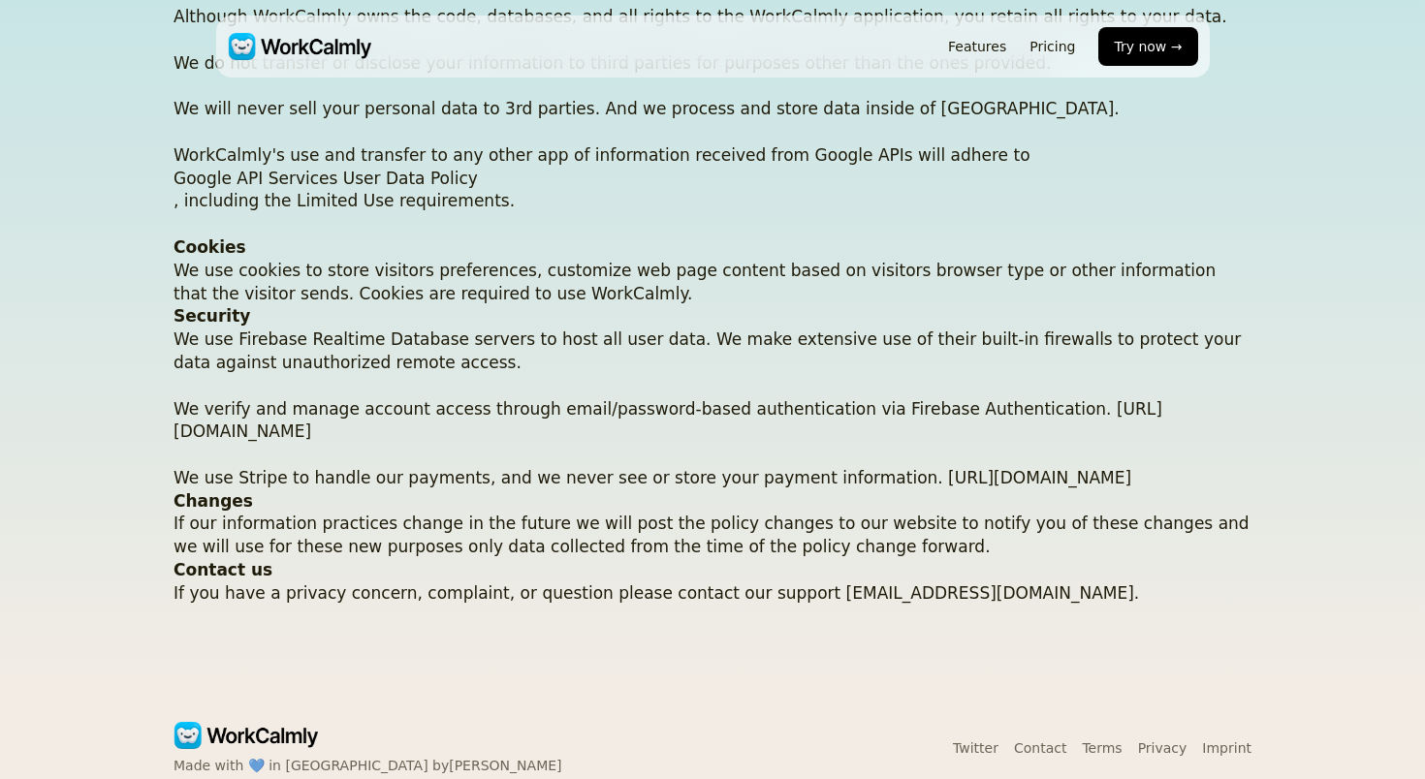 The width and height of the screenshot is (1425, 779). I want to click on p: We use cookies to store visitors preferences, customize web page content based on visitors browse..., so click(712, 283).